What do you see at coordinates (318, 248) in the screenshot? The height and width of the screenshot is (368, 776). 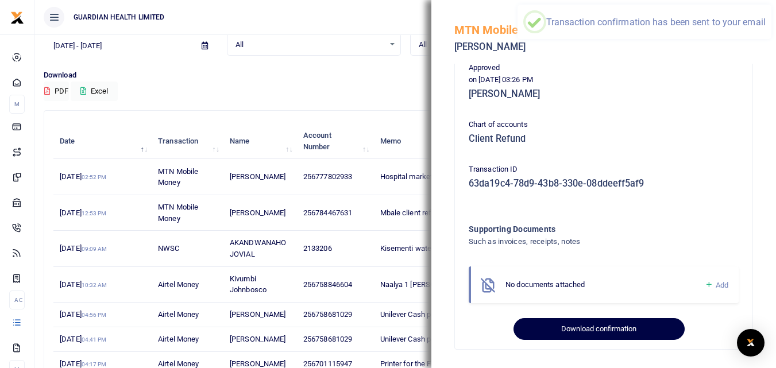 I see `span: 2133206` at bounding box center [318, 248].